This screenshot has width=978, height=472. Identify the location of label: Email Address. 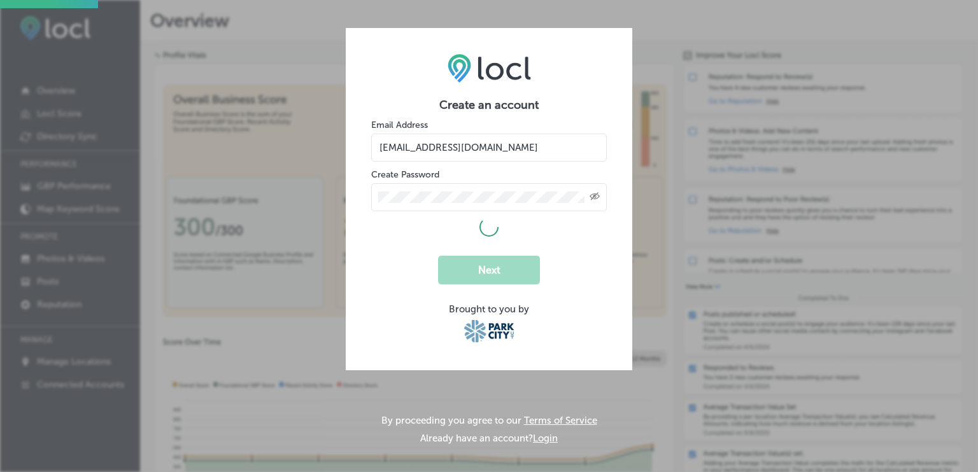
(399, 125).